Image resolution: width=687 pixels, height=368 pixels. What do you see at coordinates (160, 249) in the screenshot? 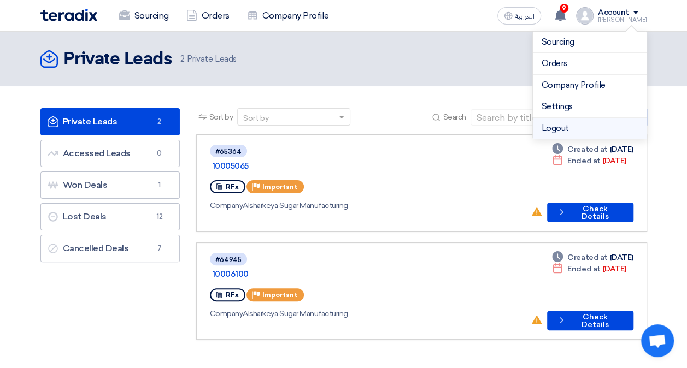
I see `span: 7` at bounding box center [160, 249].